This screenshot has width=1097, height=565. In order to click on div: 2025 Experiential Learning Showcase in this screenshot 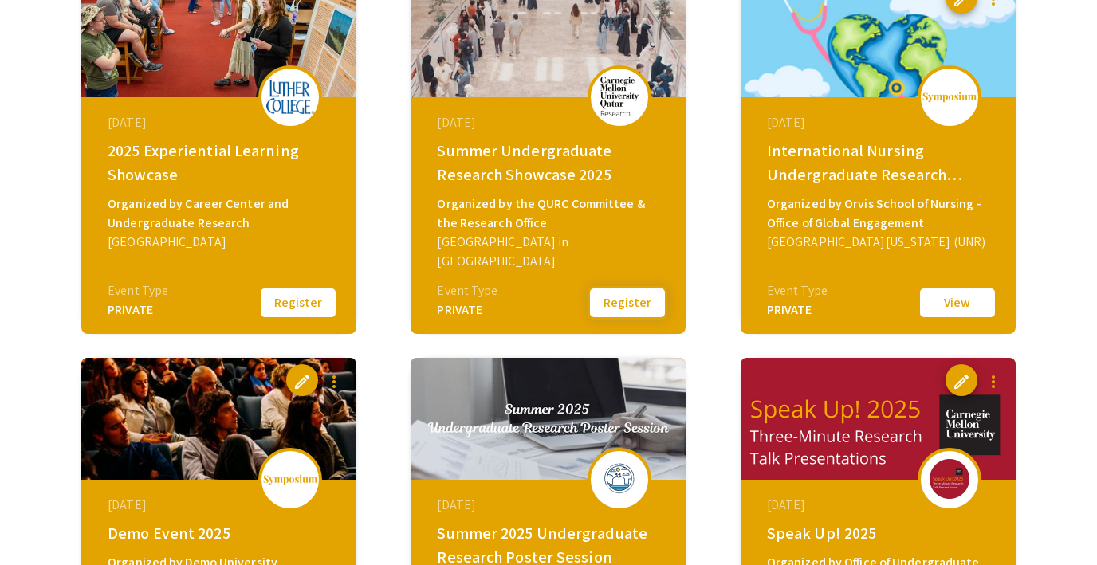, I will do `click(221, 163)`.